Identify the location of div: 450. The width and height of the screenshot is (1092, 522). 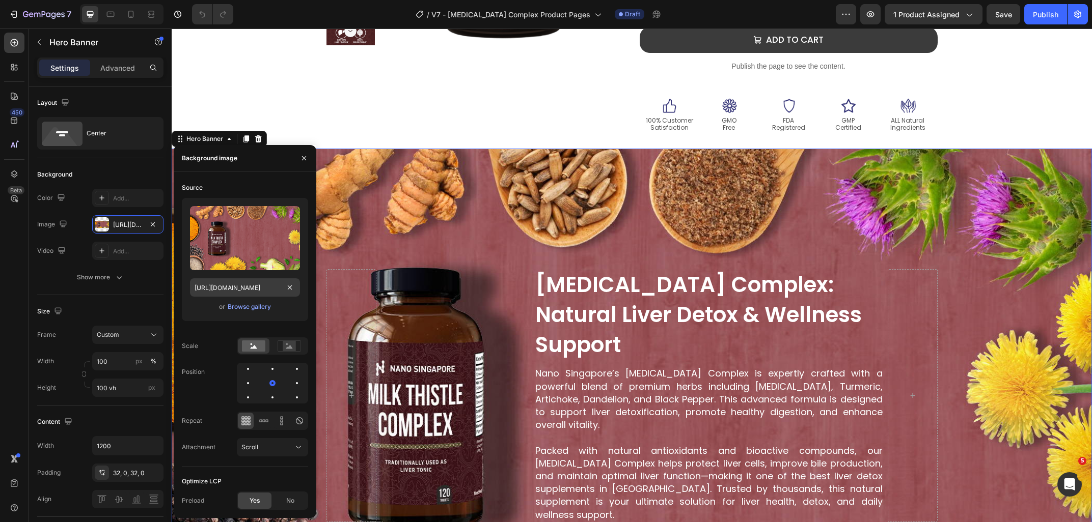
(17, 113).